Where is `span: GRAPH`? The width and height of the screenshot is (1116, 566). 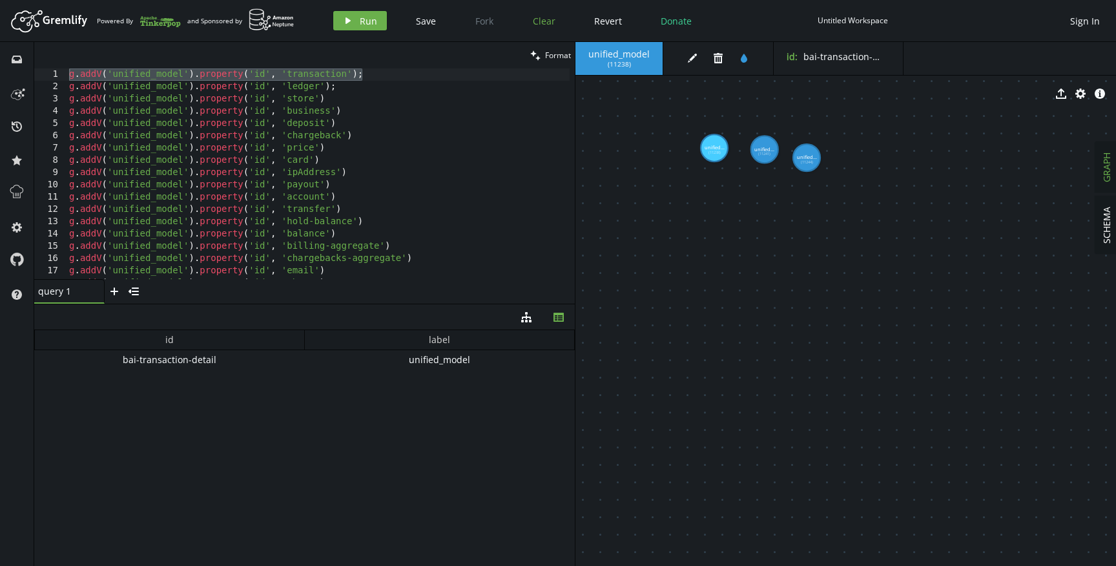
span: GRAPH is located at coordinates (1106, 167).